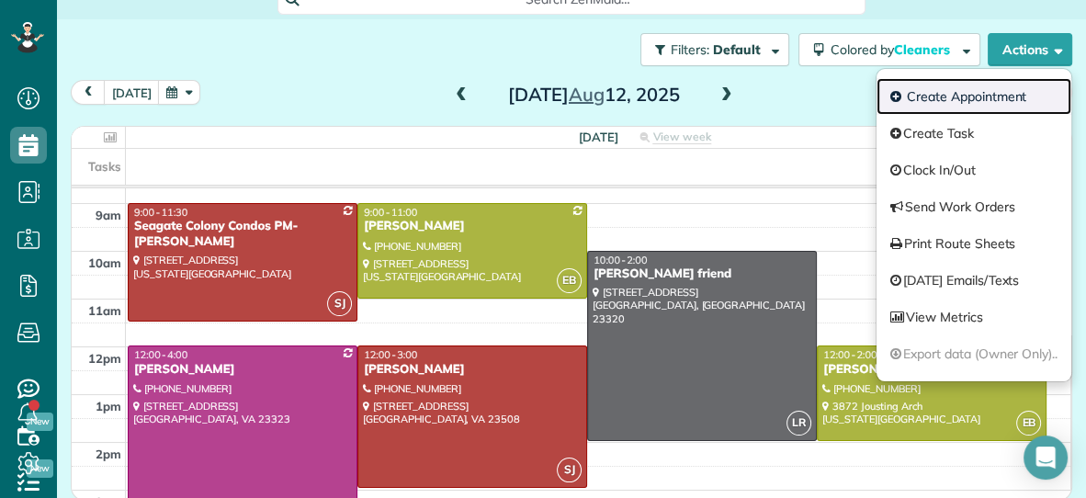 This screenshot has height=498, width=1086. What do you see at coordinates (974, 170) in the screenshot?
I see `a: Clock In/Out` at bounding box center [974, 170].